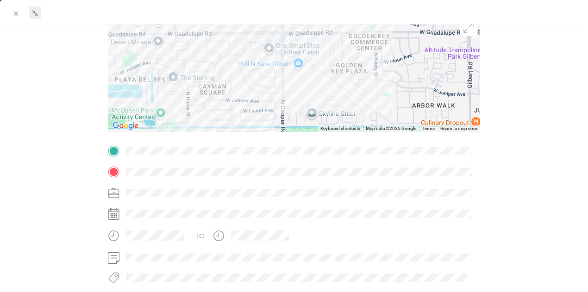 Image resolution: width=588 pixels, height=292 pixels. What do you see at coordinates (391, 128) in the screenshot?
I see `span: Map data ©2025 Google` at bounding box center [391, 128].